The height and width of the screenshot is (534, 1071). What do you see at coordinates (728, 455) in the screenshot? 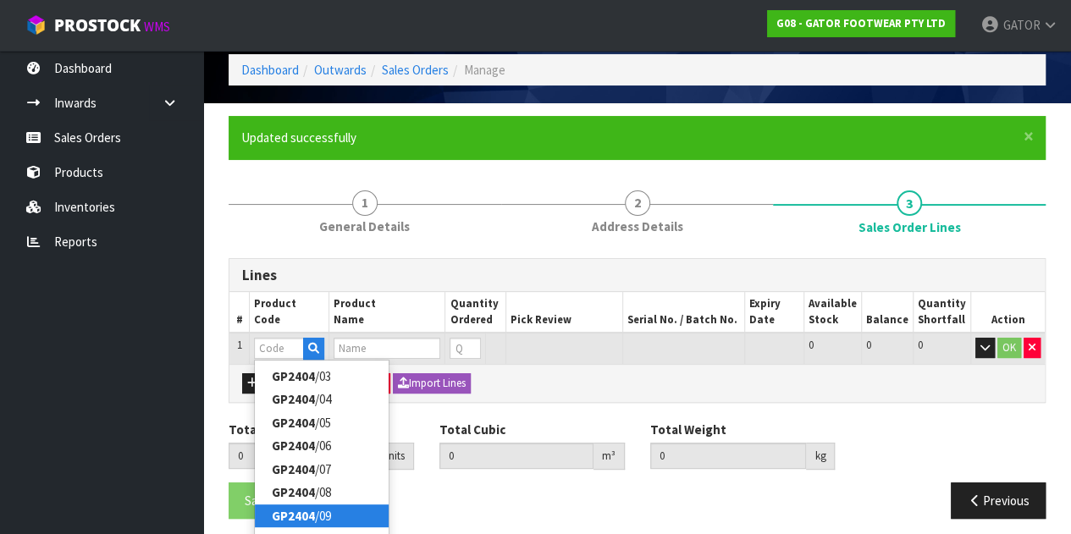
I see `input: Total Weight` at bounding box center [728, 455].